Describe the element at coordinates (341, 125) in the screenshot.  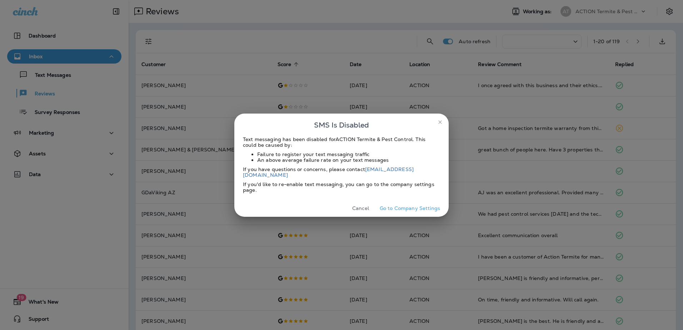
I see `span: SMS Is Disabled` at that location.